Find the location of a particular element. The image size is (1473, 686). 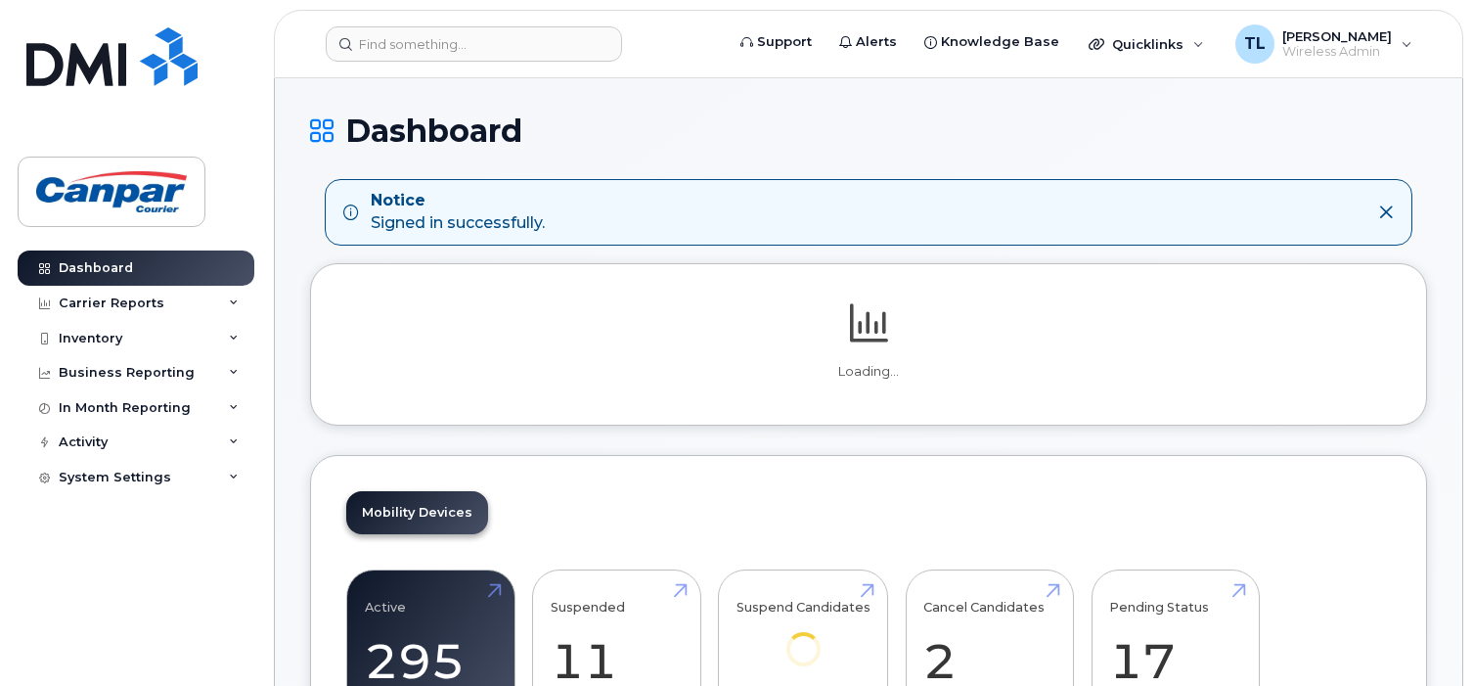

strong: Notice is located at coordinates (458, 201).